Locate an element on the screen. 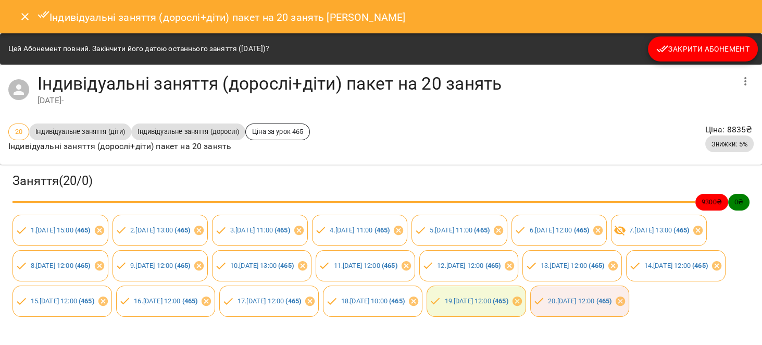  p: Ціна : 8835 ₴ is located at coordinates (729, 130).